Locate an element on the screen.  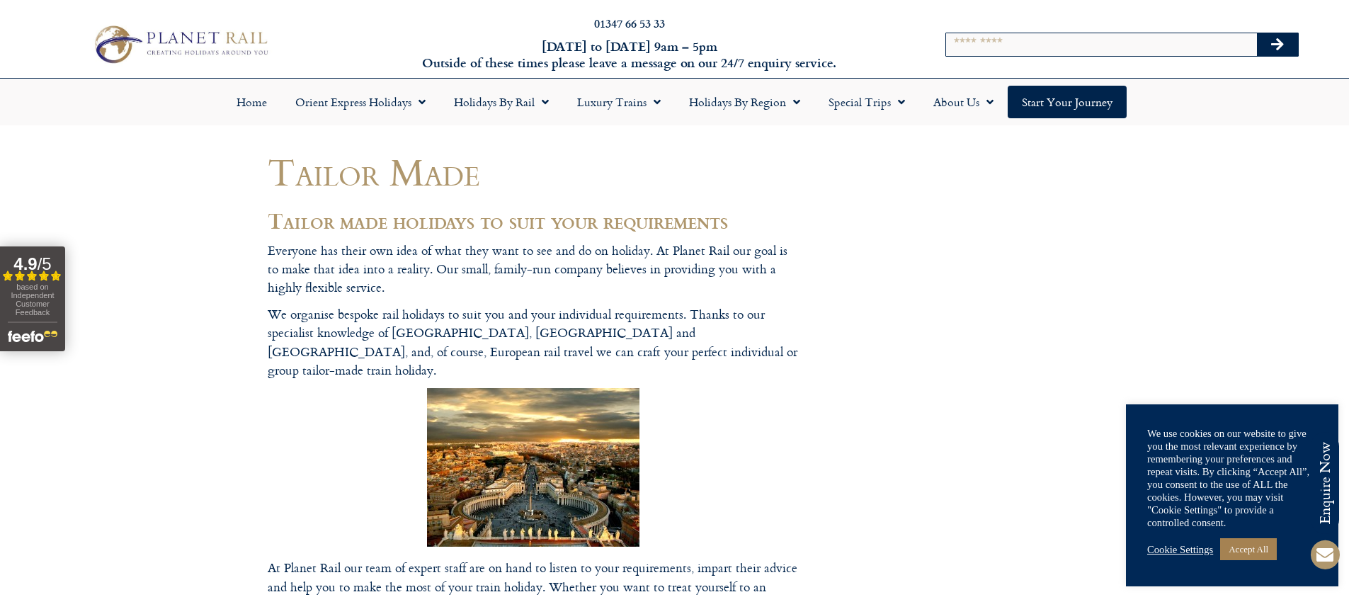
a: Special Trips is located at coordinates (867, 102).